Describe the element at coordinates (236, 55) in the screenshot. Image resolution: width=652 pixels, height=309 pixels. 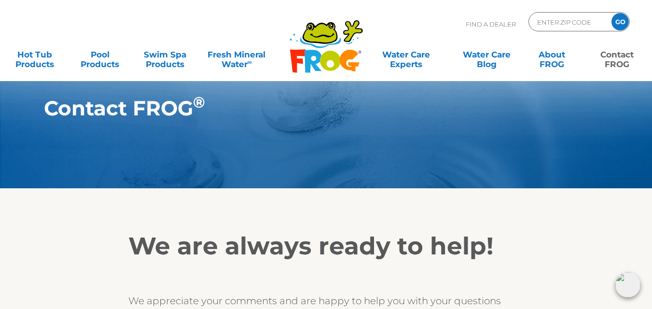
I see `a: Fresh MineralWater∞` at that location.